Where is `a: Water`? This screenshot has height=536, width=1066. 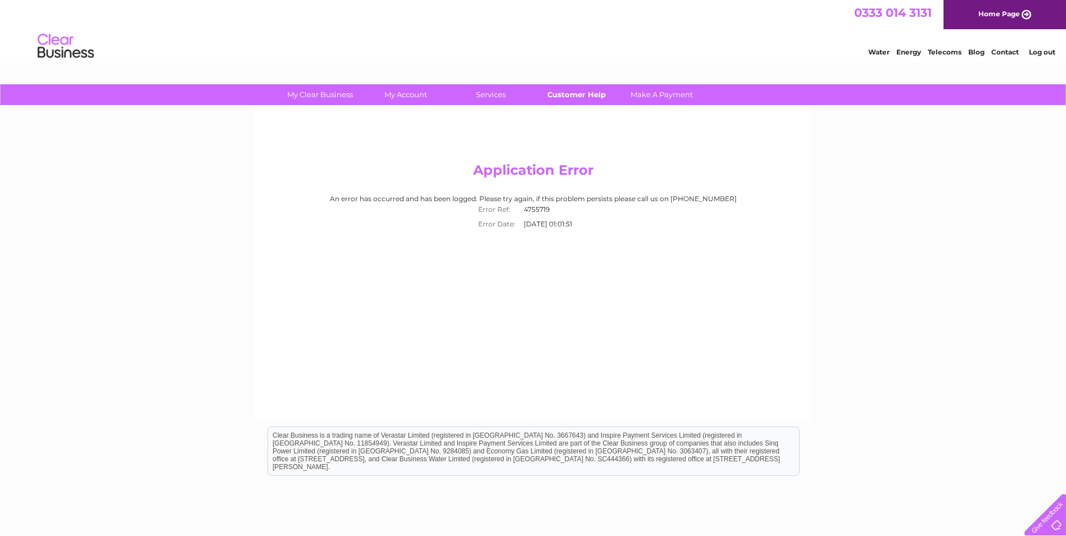 a: Water is located at coordinates (879, 52).